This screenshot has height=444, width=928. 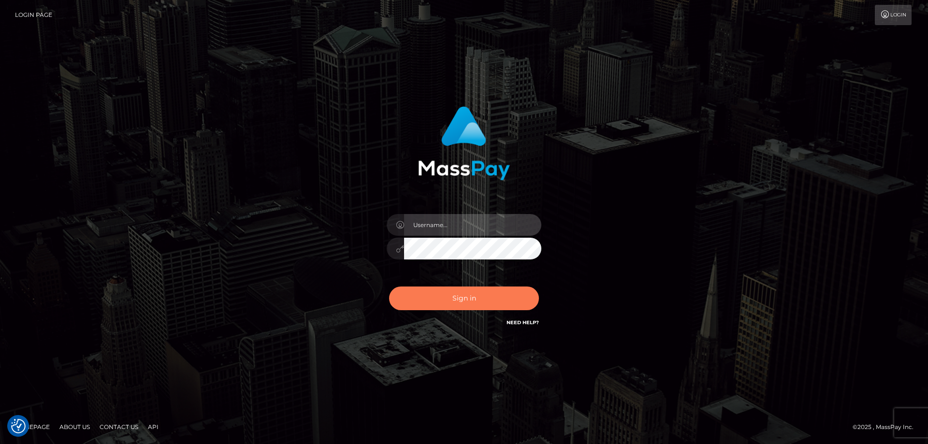 I want to click on div: © 2025 , MassPay Inc., so click(x=886, y=427).